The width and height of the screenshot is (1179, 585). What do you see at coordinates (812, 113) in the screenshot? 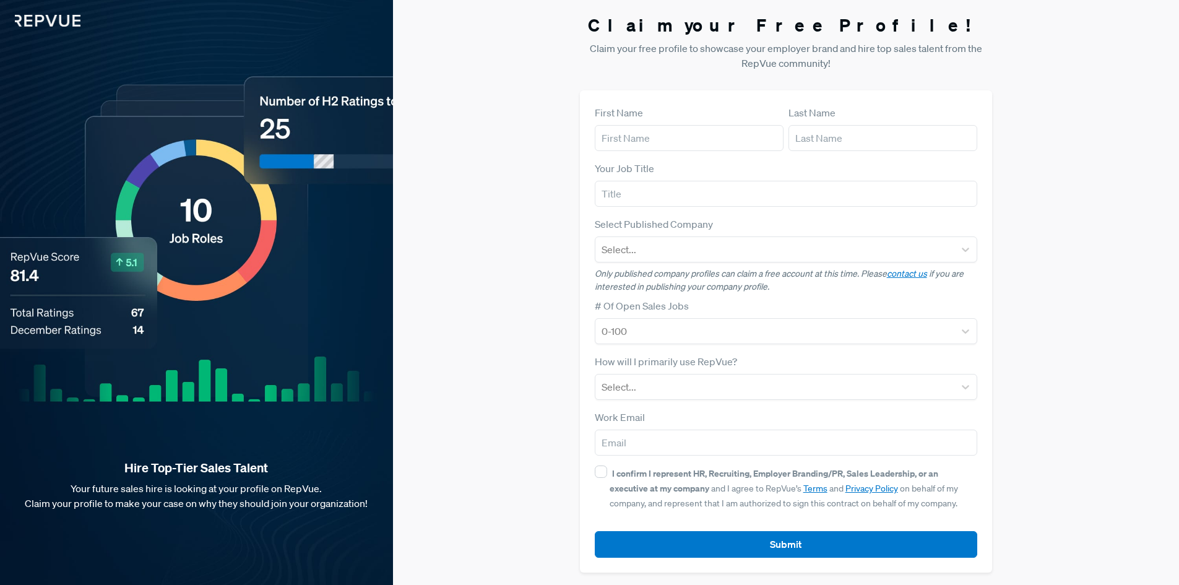
I see `label: Last Name` at bounding box center [812, 113].